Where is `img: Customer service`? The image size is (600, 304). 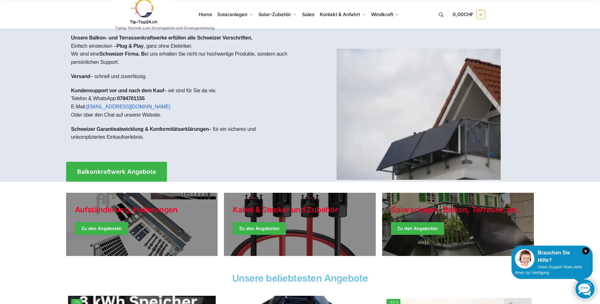
img: Customer service is located at coordinates (524, 259).